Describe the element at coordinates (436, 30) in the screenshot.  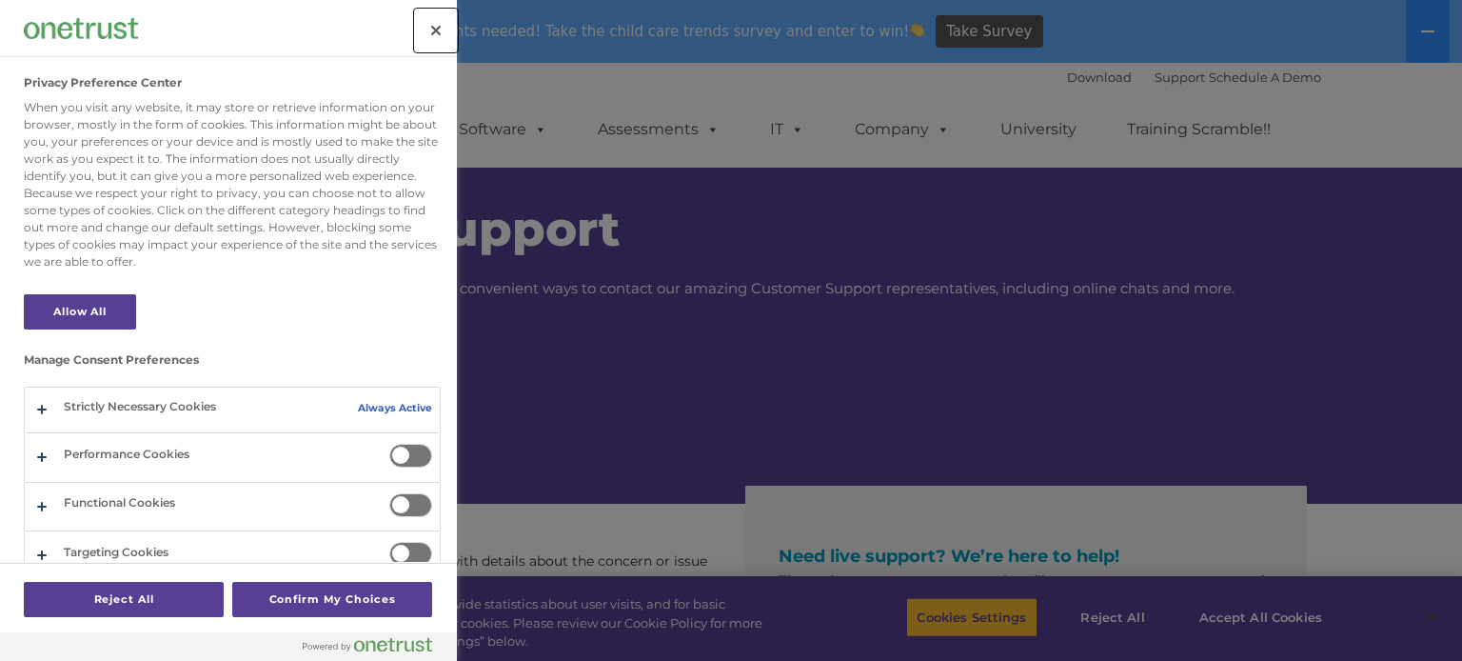
I see `button: Close` at that location.